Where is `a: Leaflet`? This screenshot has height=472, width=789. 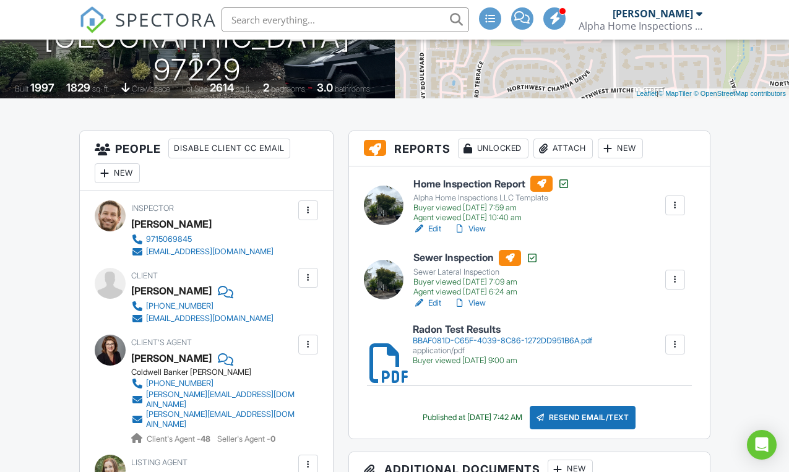
a: Leaflet is located at coordinates (646, 93).